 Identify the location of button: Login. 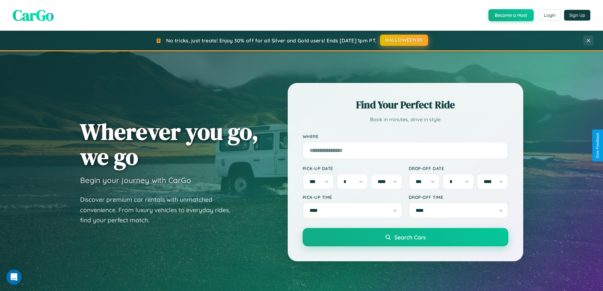
(549, 15).